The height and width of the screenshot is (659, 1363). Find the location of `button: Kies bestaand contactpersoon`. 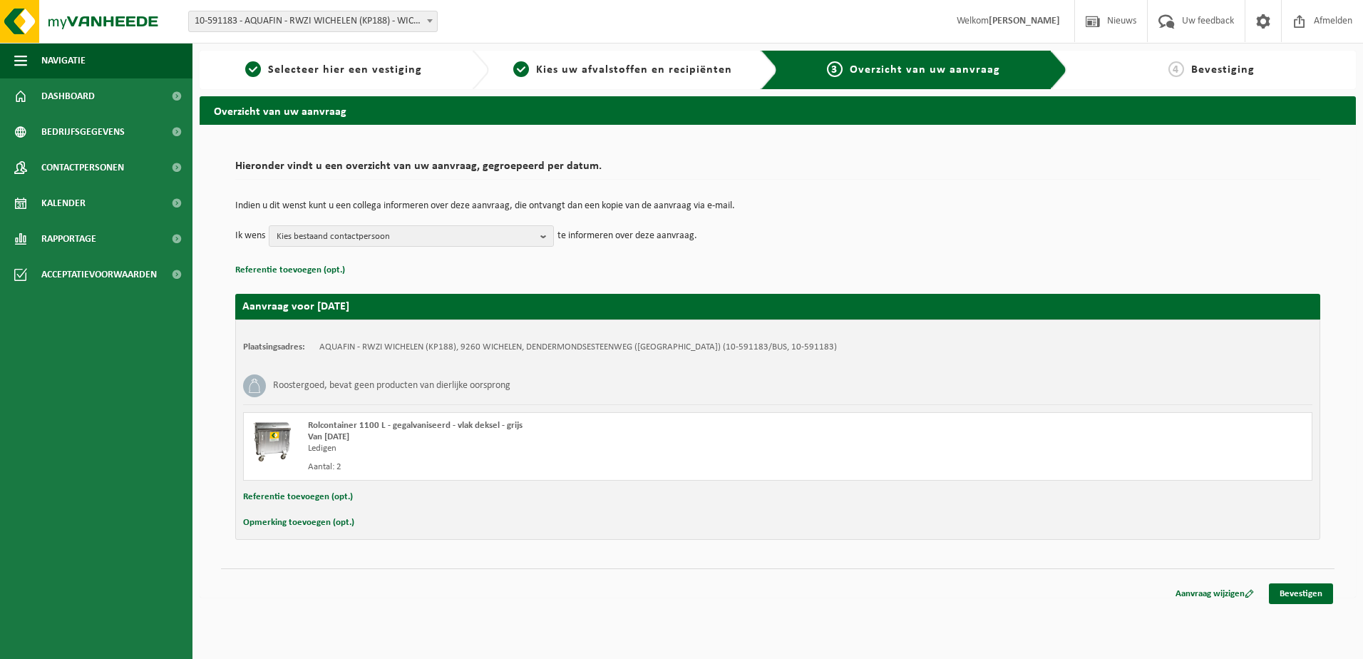

button: Kies bestaand contactpersoon is located at coordinates (411, 236).